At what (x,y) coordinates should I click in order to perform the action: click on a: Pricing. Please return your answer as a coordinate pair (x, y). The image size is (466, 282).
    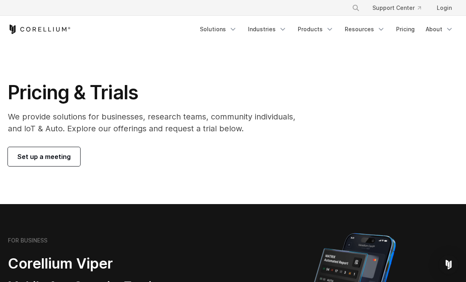
    Looking at the image, I should click on (405, 29).